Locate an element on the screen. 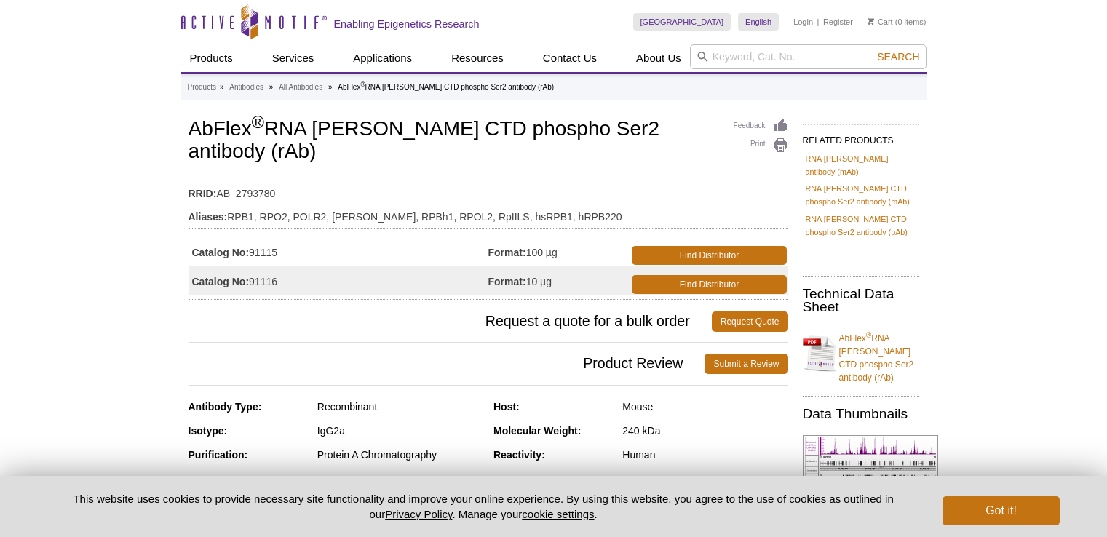  a: Register is located at coordinates (838, 22).